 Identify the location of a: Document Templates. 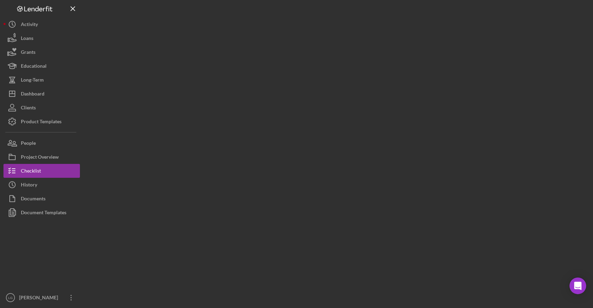
(42, 213).